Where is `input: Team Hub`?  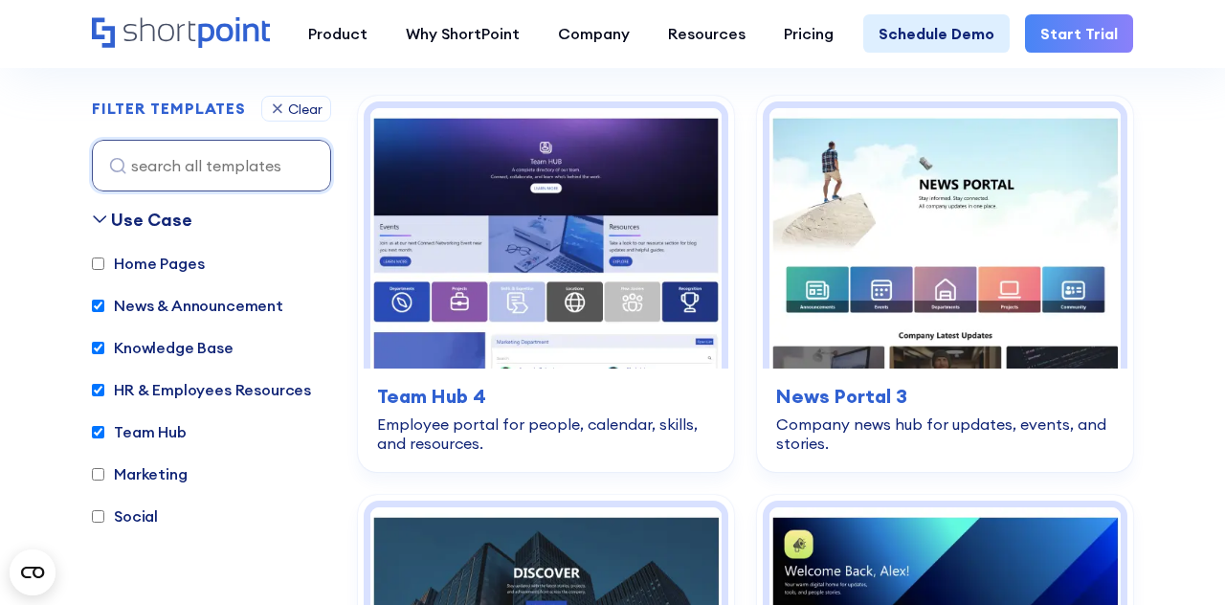
input: Team Hub is located at coordinates (98, 432).